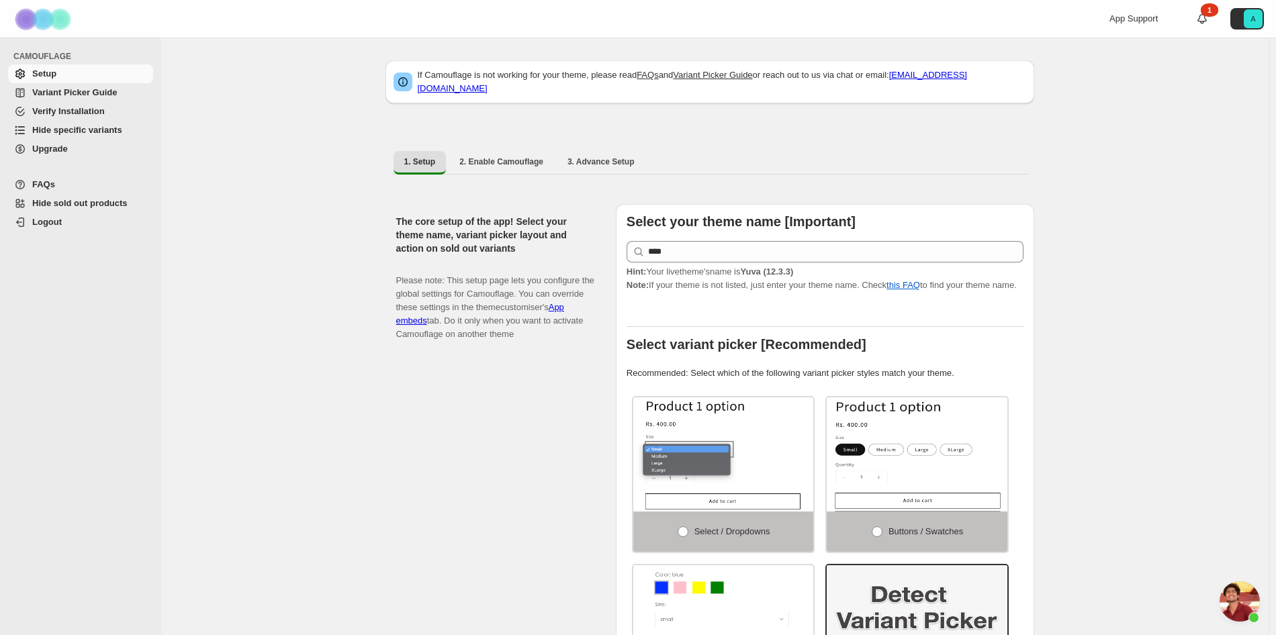 The height and width of the screenshot is (635, 1276). Describe the element at coordinates (50, 148) in the screenshot. I see `span: Upgrade` at that location.